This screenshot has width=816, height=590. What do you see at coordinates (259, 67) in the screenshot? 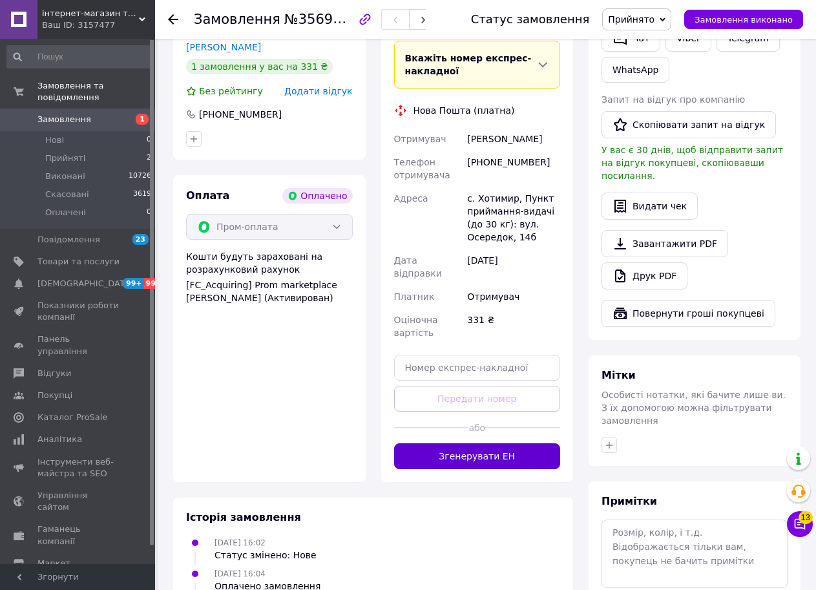
I see `div: 1 замовлення у вас на 331 ₴` at bounding box center [259, 67].